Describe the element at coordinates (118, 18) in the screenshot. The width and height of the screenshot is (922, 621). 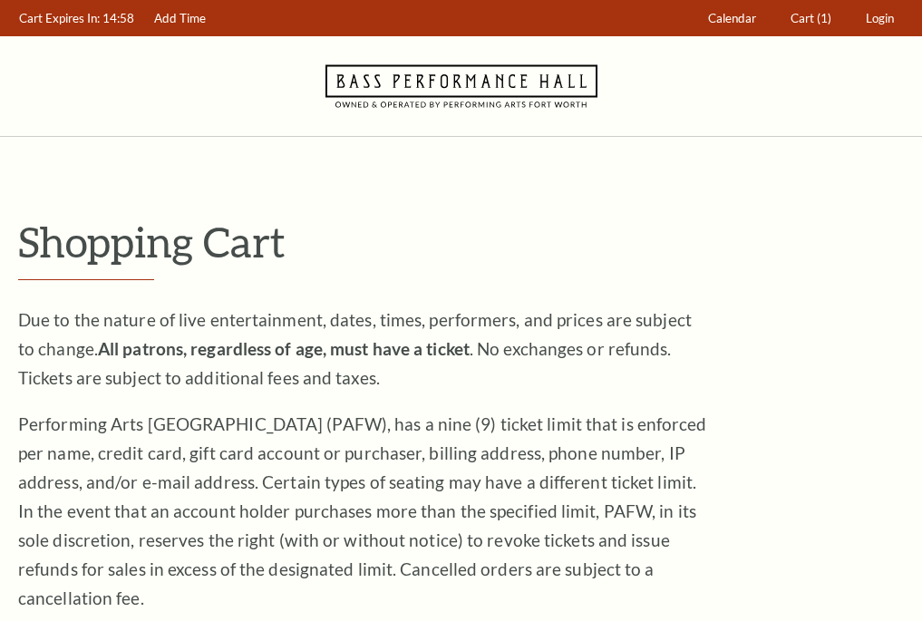
I see `span: 14:58` at that location.